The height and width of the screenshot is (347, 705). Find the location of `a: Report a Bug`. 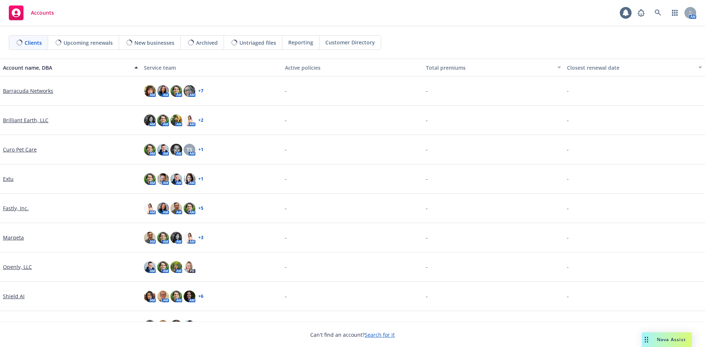

a: Report a Bug is located at coordinates (641, 13).